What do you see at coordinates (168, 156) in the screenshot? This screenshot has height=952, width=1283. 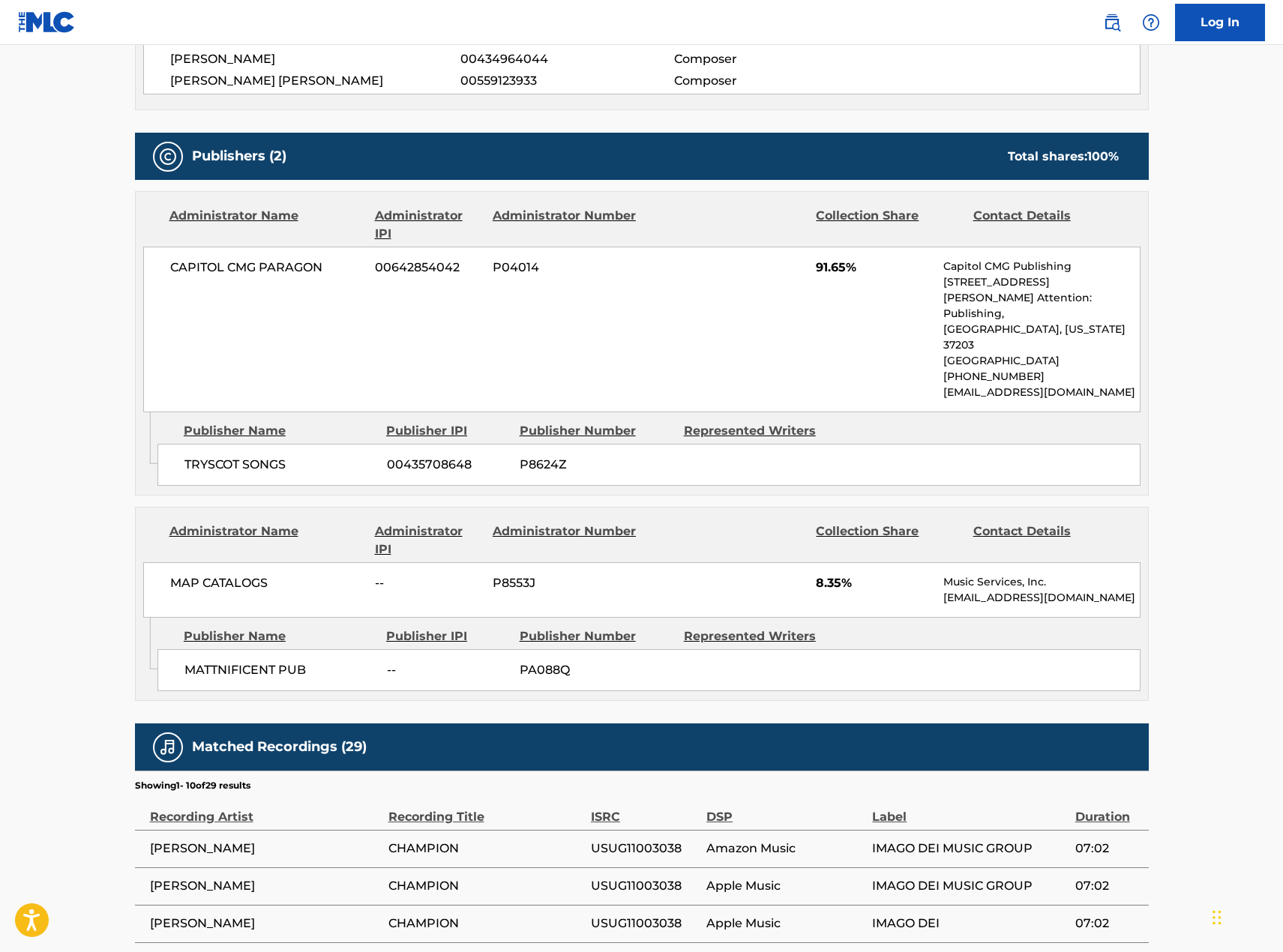 I see `img: Publishers` at bounding box center [168, 156].